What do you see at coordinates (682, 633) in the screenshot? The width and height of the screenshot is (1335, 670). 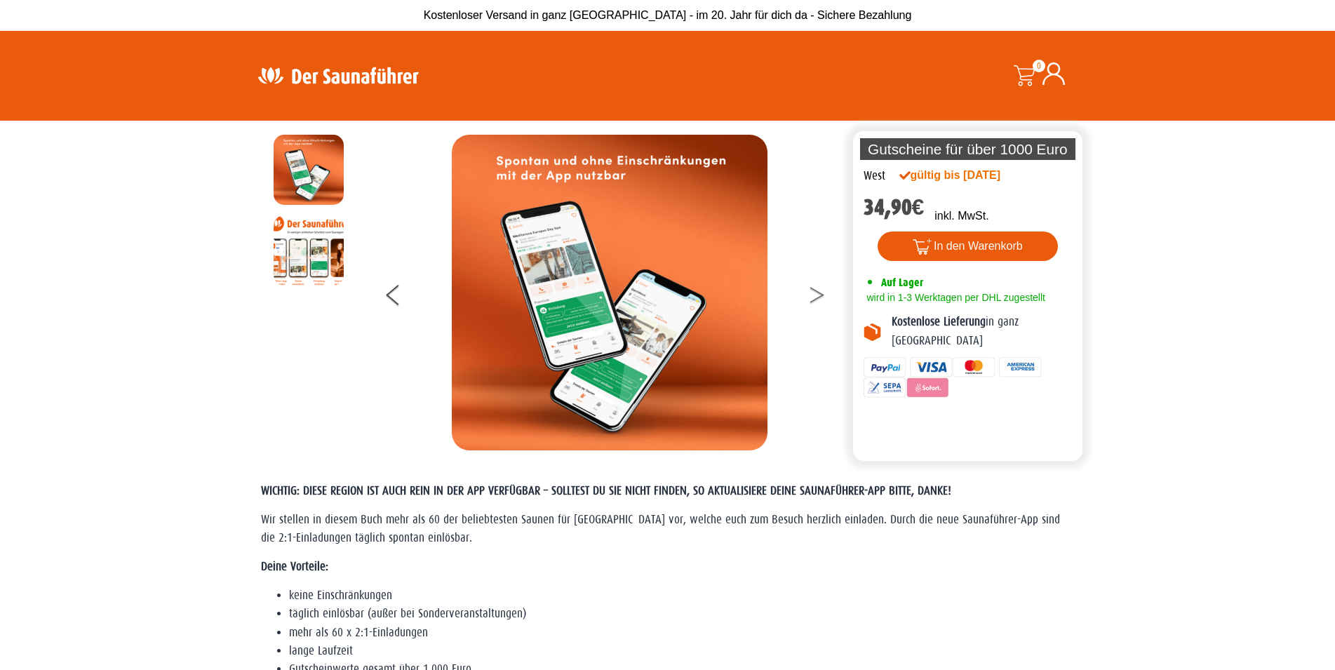 I see `li: mehr als 60 x 2:1-Einladungen` at bounding box center [682, 633].